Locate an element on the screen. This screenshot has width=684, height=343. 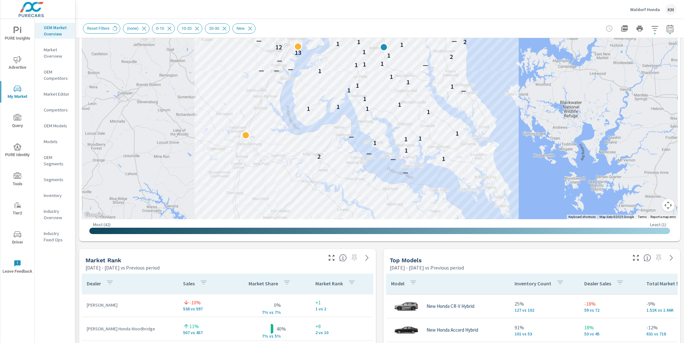
div: OEM Segments is located at coordinates (55, 161).